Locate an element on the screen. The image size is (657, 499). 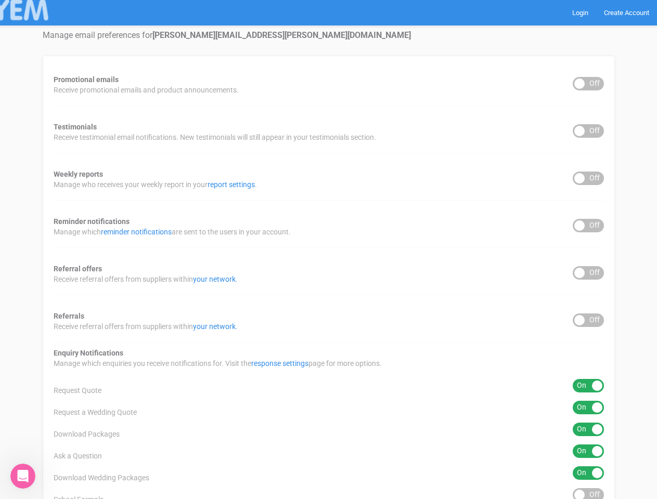
span: Receive promotional emails and product announcements. is located at coordinates (146, 90).